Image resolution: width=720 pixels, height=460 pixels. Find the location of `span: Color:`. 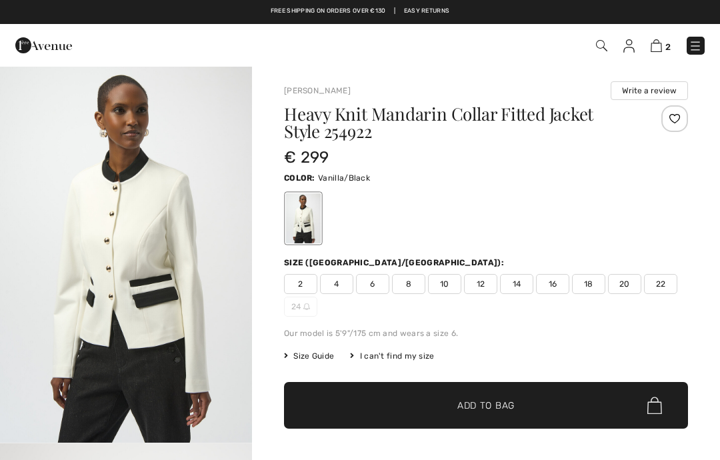

span: Color: is located at coordinates (299, 178).